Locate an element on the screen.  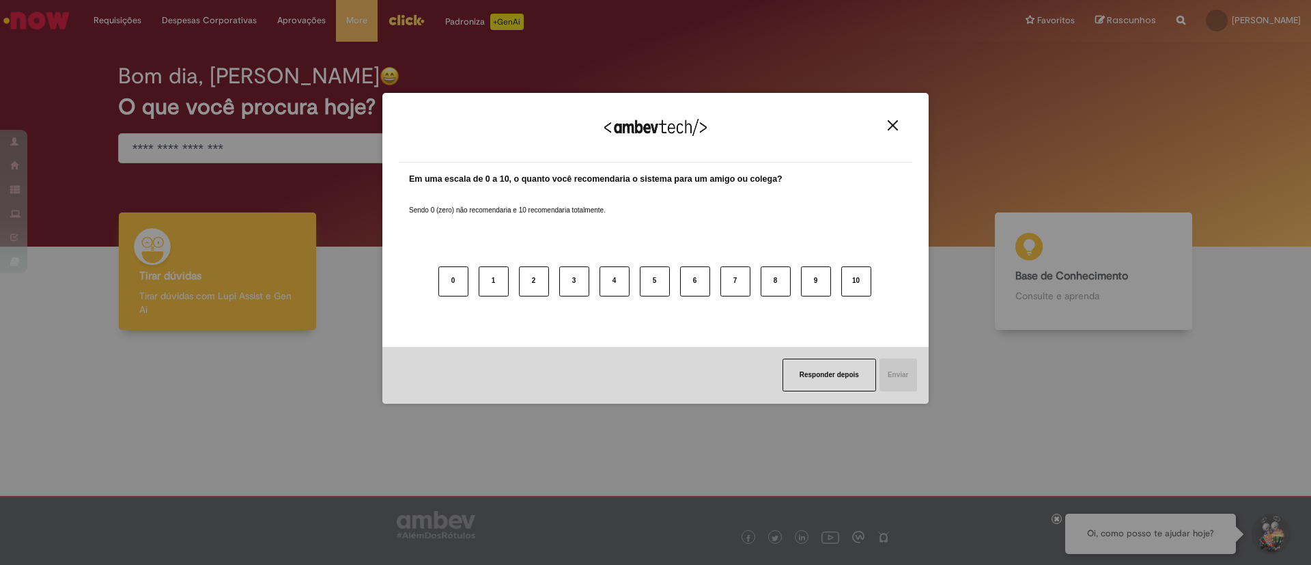
button: 10 is located at coordinates (856, 281).